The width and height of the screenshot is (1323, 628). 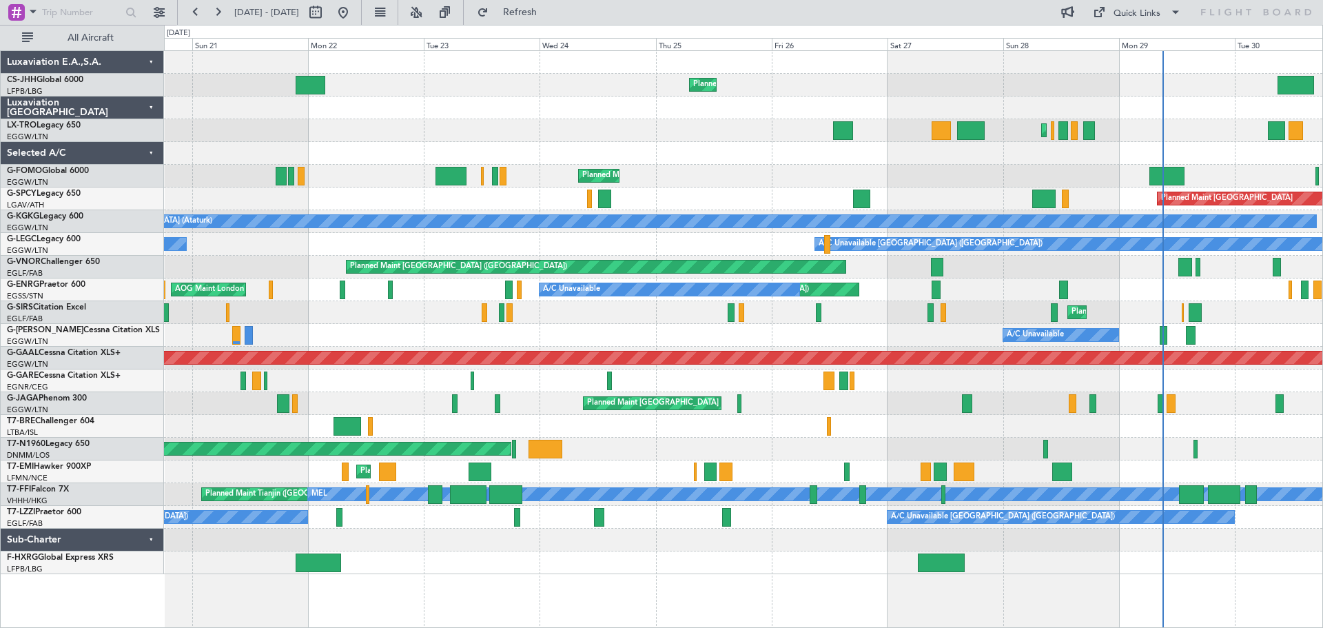 I want to click on span: T7-EMI, so click(x=20, y=467).